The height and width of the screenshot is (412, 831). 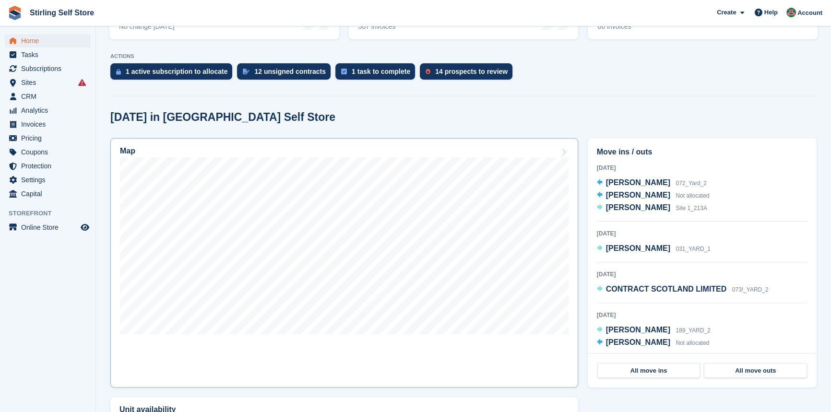 I want to click on span: Analytics, so click(x=50, y=110).